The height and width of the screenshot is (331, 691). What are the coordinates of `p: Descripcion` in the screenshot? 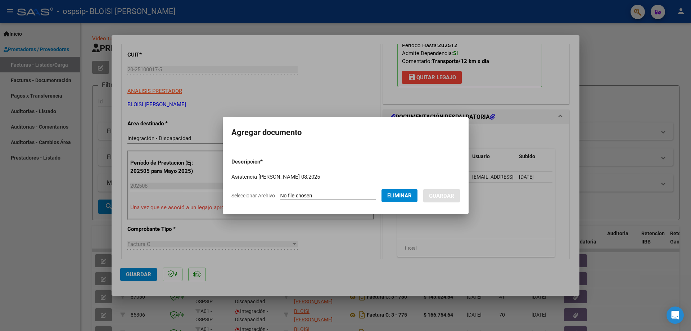 It's located at (266, 162).